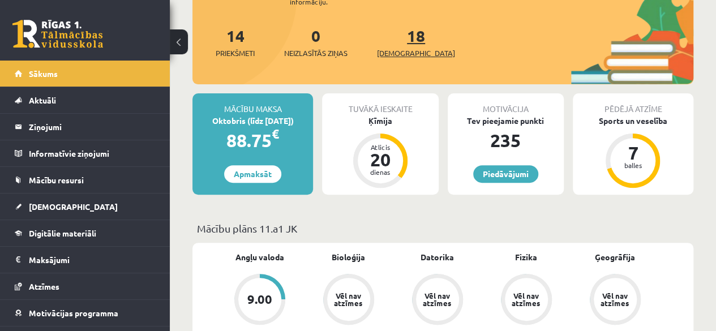 The height and width of the screenshot is (331, 716). What do you see at coordinates (235, 53) in the screenshot?
I see `span: Priekšmeti` at bounding box center [235, 53].